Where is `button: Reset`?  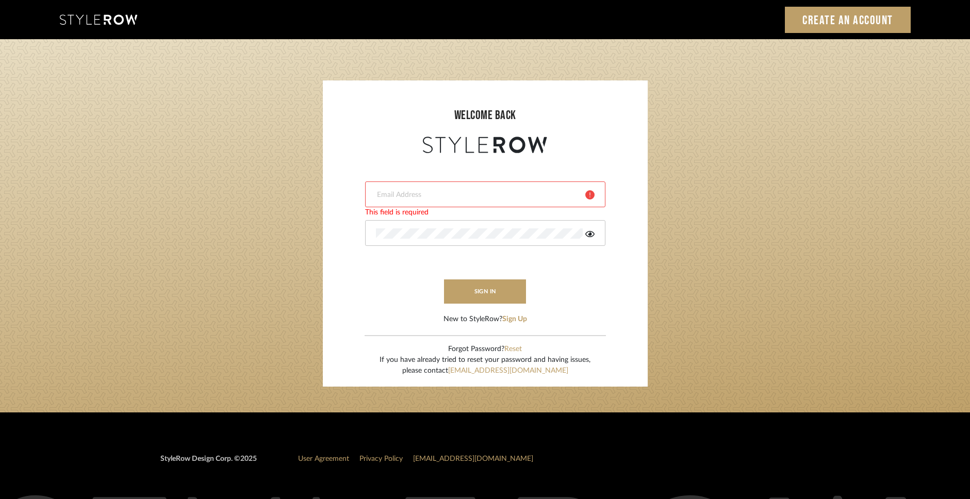 button: Reset is located at coordinates (513, 349).